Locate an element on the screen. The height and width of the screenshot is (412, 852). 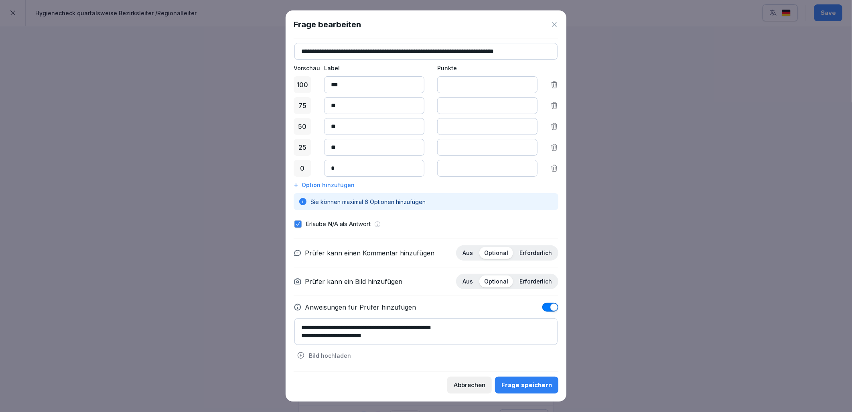
div: Abbrechen is located at coordinates (469, 385).